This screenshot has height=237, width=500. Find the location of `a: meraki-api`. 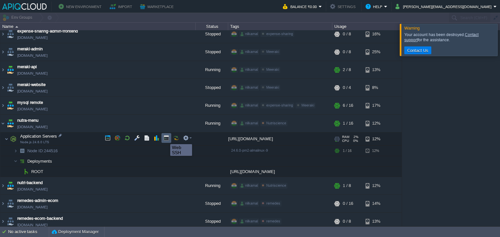

a: meraki-api is located at coordinates (27, 67).